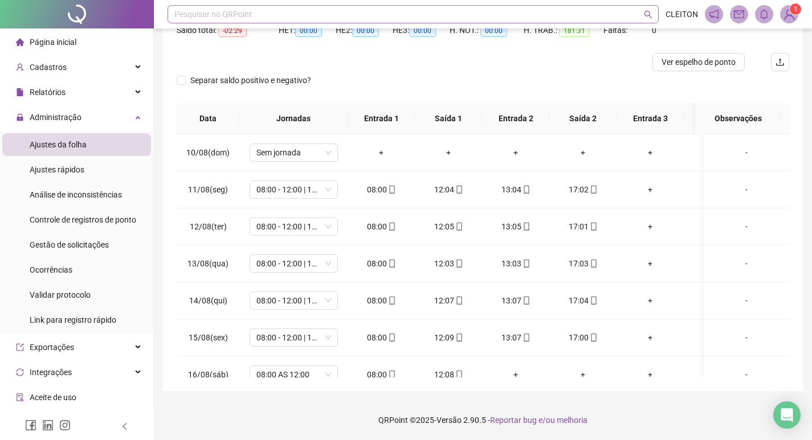  I want to click on div: 12:03, so click(448, 264).